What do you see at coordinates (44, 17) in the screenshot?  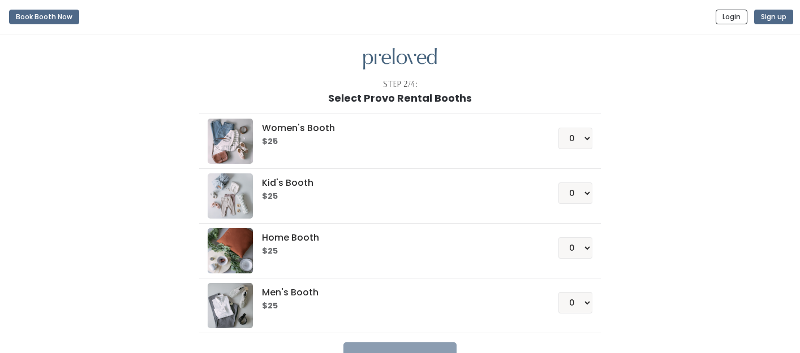 I see `button: Book Booth Now` at bounding box center [44, 17].